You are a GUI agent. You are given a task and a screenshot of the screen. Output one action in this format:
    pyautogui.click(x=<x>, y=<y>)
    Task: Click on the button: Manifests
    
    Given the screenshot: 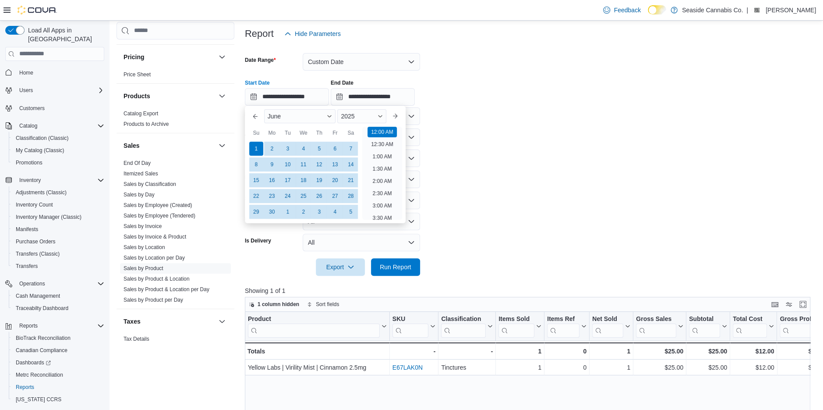 What is the action you would take?
    pyautogui.click(x=58, y=229)
    